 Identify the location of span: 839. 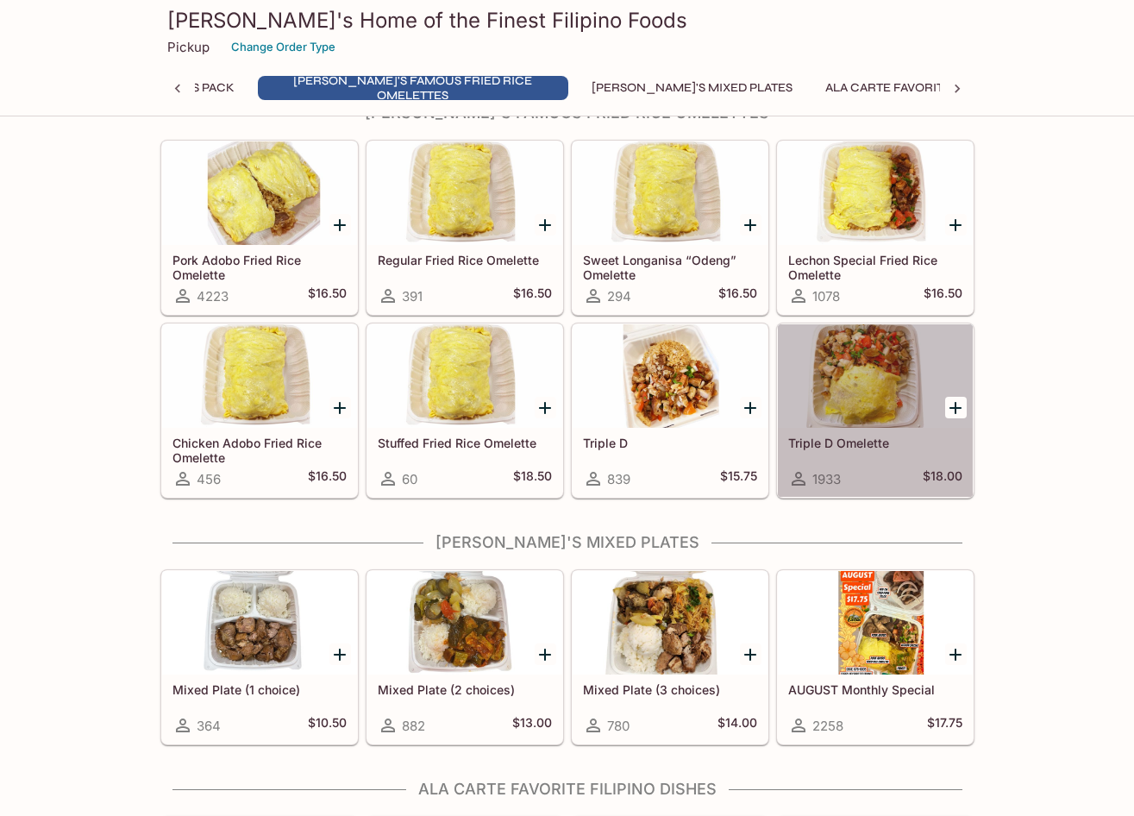
(618, 479).